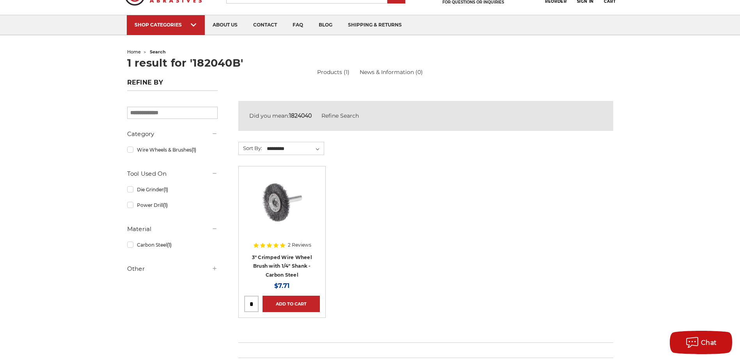 This screenshot has height=360, width=740. I want to click on a: Add to Cart, so click(291, 304).